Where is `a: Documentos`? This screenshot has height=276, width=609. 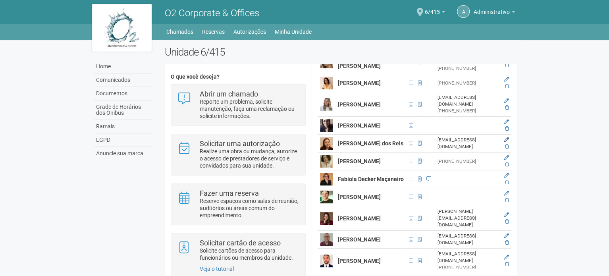
a: Documentos is located at coordinates (124, 94).